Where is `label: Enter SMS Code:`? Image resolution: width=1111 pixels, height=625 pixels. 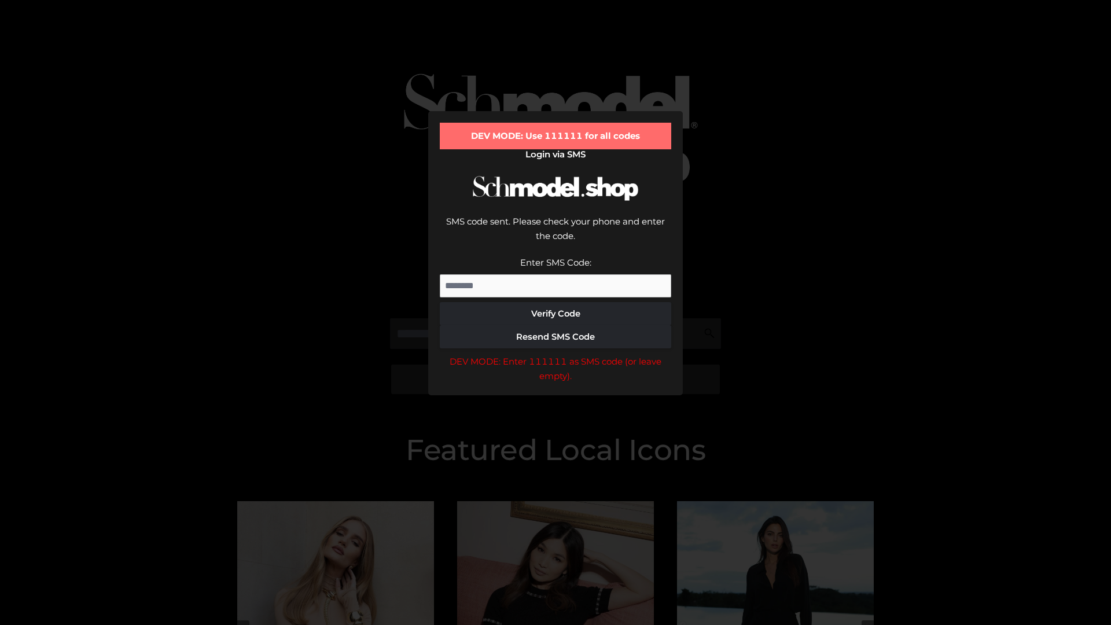 label: Enter SMS Code: is located at coordinates (555, 262).